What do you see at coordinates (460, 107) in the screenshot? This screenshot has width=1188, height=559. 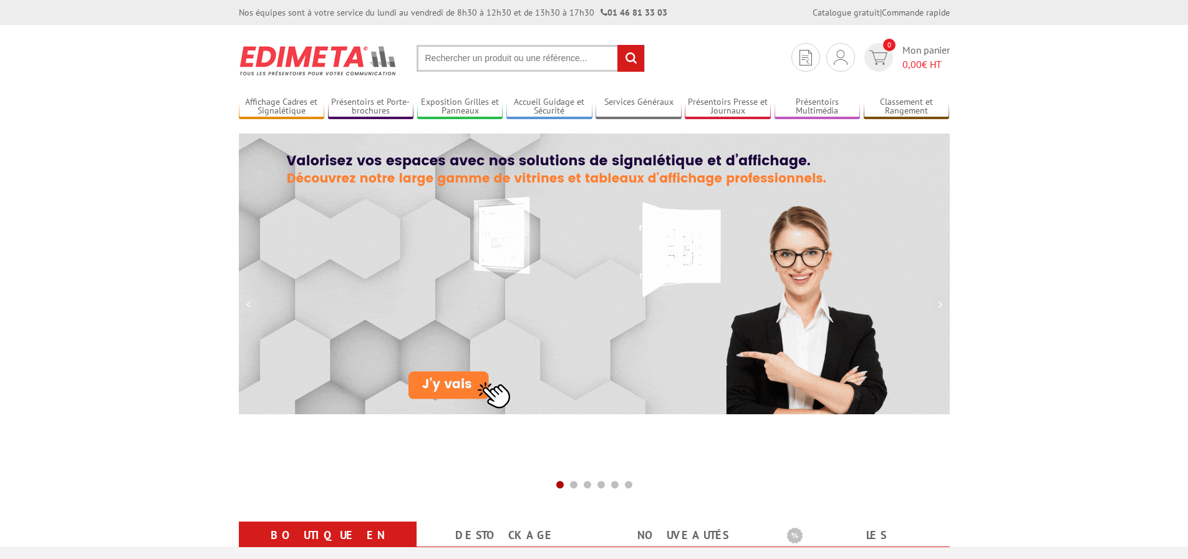 I see `a: Exposition Grilles et Panneaux` at bounding box center [460, 107].